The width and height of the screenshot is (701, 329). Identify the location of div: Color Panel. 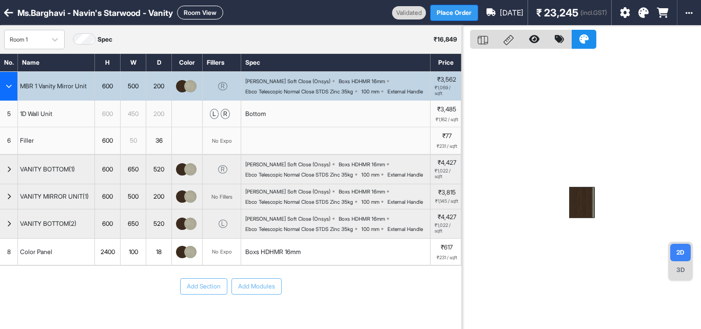
(36, 252).